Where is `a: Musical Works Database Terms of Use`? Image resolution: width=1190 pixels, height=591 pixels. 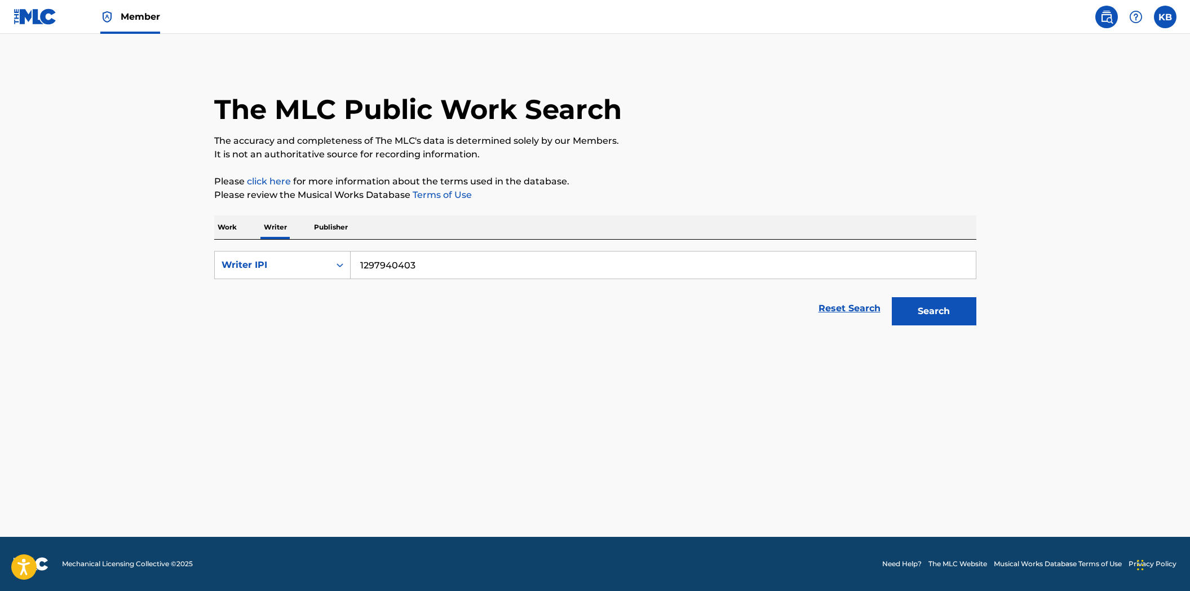
a: Musical Works Database Terms of Use is located at coordinates (1057, 564).